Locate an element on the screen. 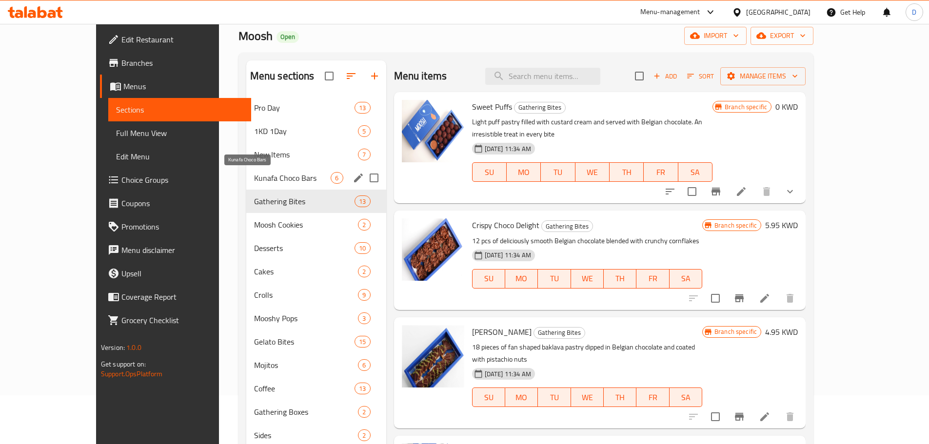  div: New Items is located at coordinates (306, 155).